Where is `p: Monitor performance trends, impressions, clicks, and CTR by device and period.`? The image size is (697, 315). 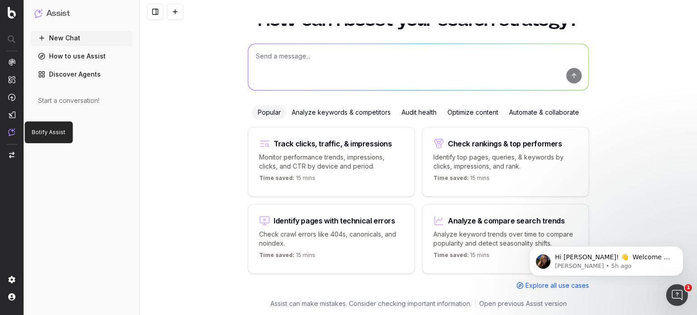
p: Monitor performance trends, impressions, clicks, and CTR by device and period. is located at coordinates (331, 162).